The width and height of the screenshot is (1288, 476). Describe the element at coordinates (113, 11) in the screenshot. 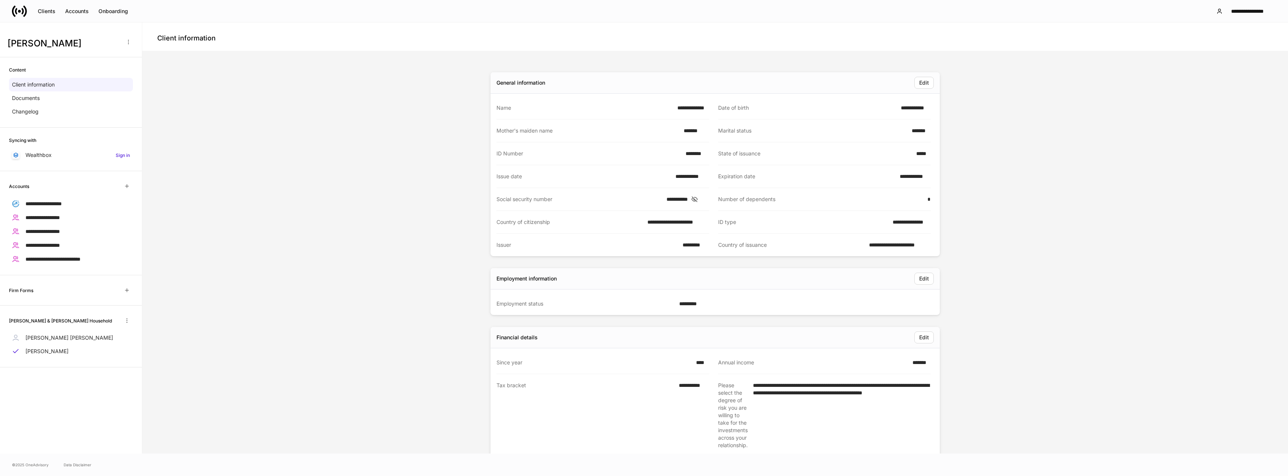

I see `button: Onboarding` at that location.